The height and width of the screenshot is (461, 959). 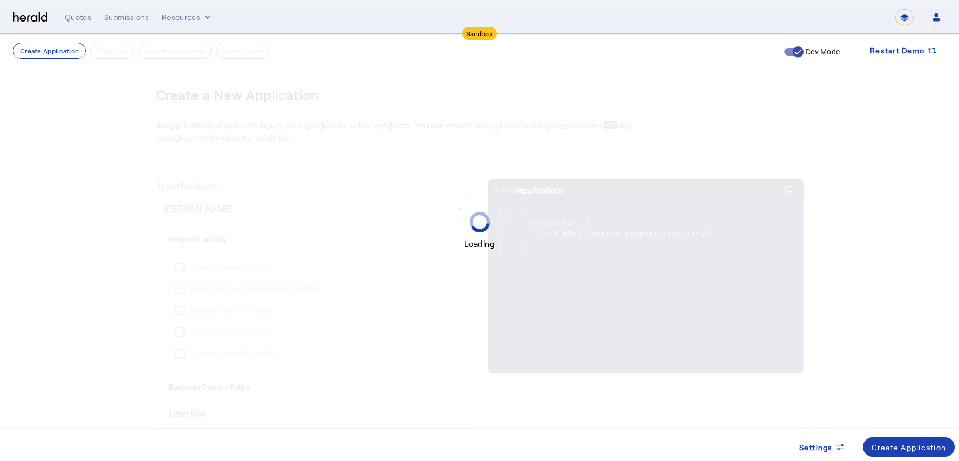 I want to click on div: Submissions, so click(x=126, y=17).